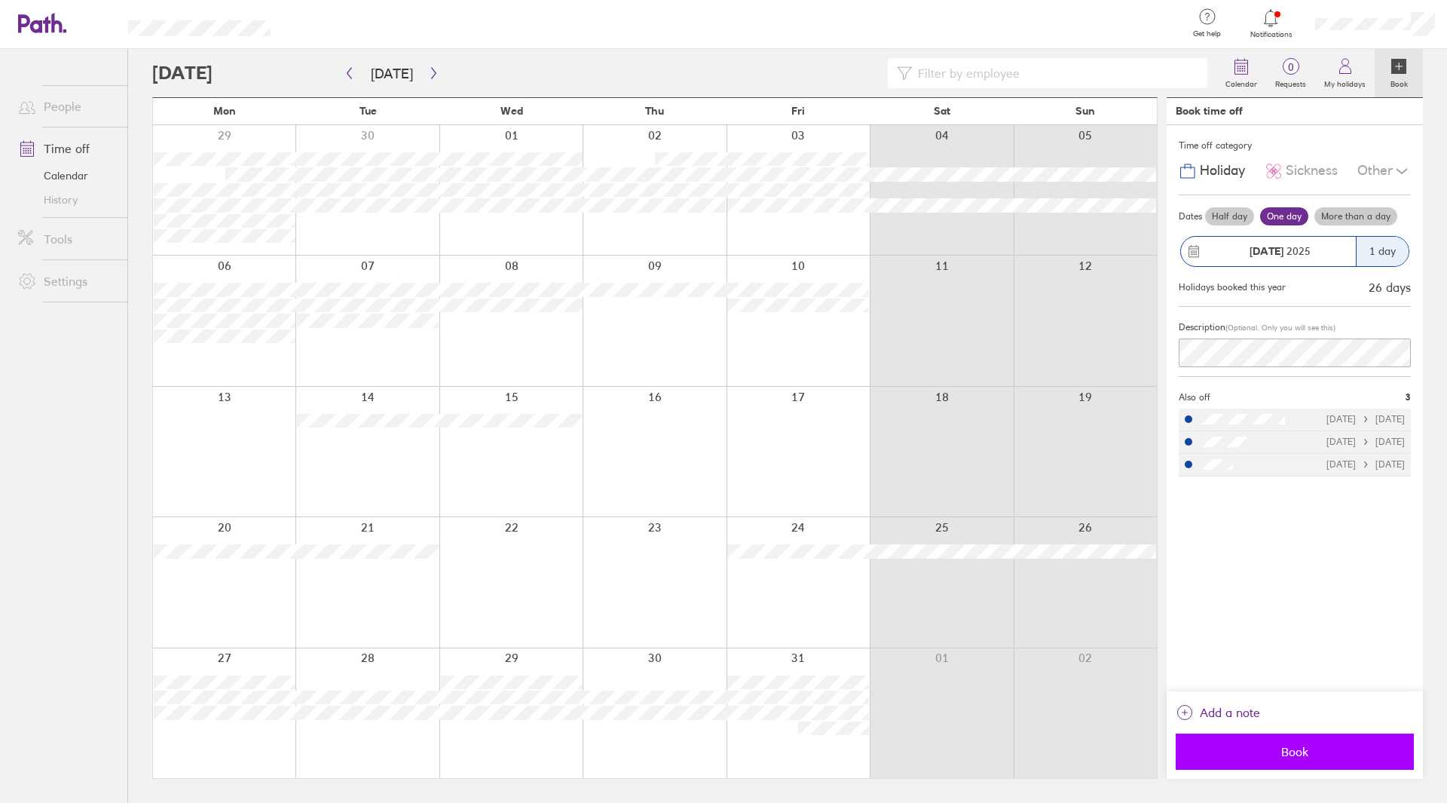  Describe the element at coordinates (1345, 82) in the screenshot. I see `label: My holidays` at that location.